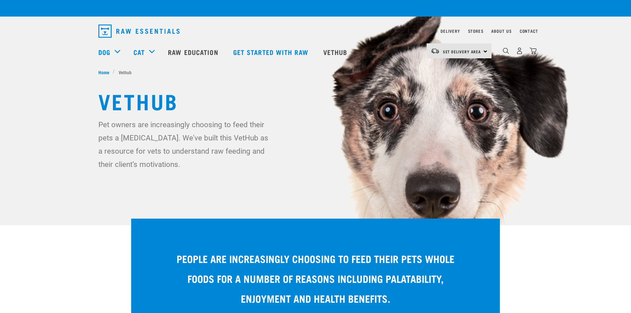  Describe the element at coordinates (139, 52) in the screenshot. I see `a: Cat` at that location.